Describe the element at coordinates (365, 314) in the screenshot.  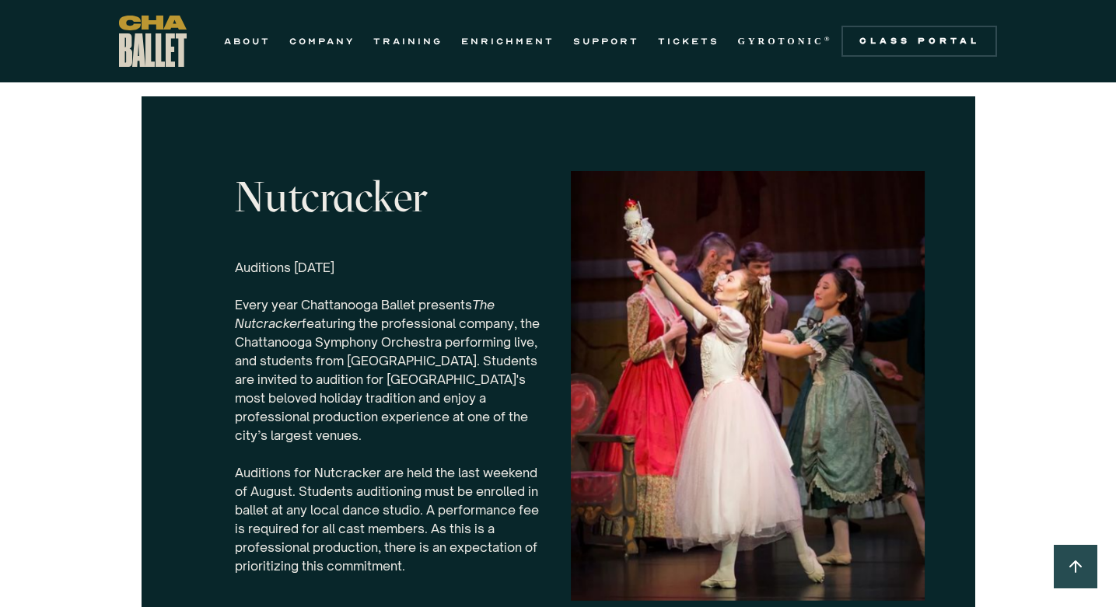
I see `em: The Nutcracker` at that location.